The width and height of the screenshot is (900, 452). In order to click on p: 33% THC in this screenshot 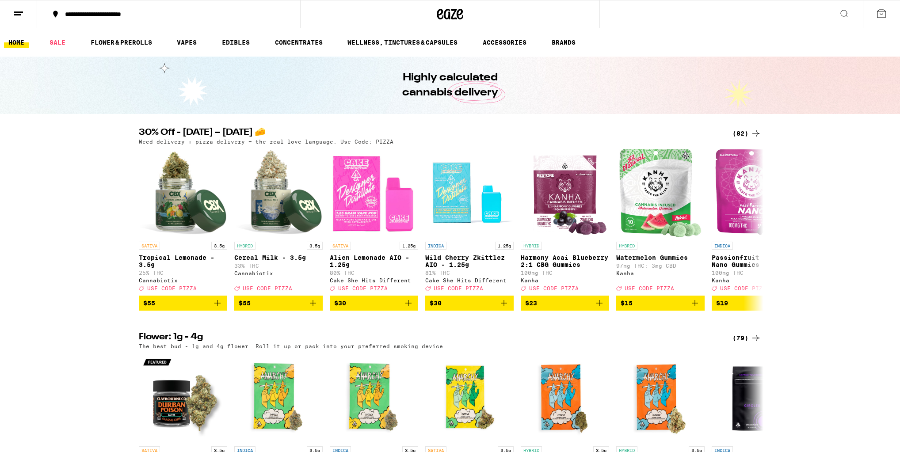, I will do `click(278, 266)`.